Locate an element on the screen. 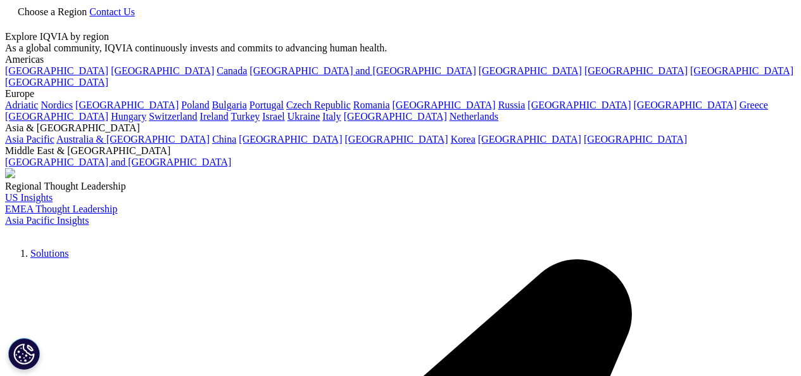 Image resolution: width=801 pixels, height=376 pixels. a: Netherlands is located at coordinates (474, 116).